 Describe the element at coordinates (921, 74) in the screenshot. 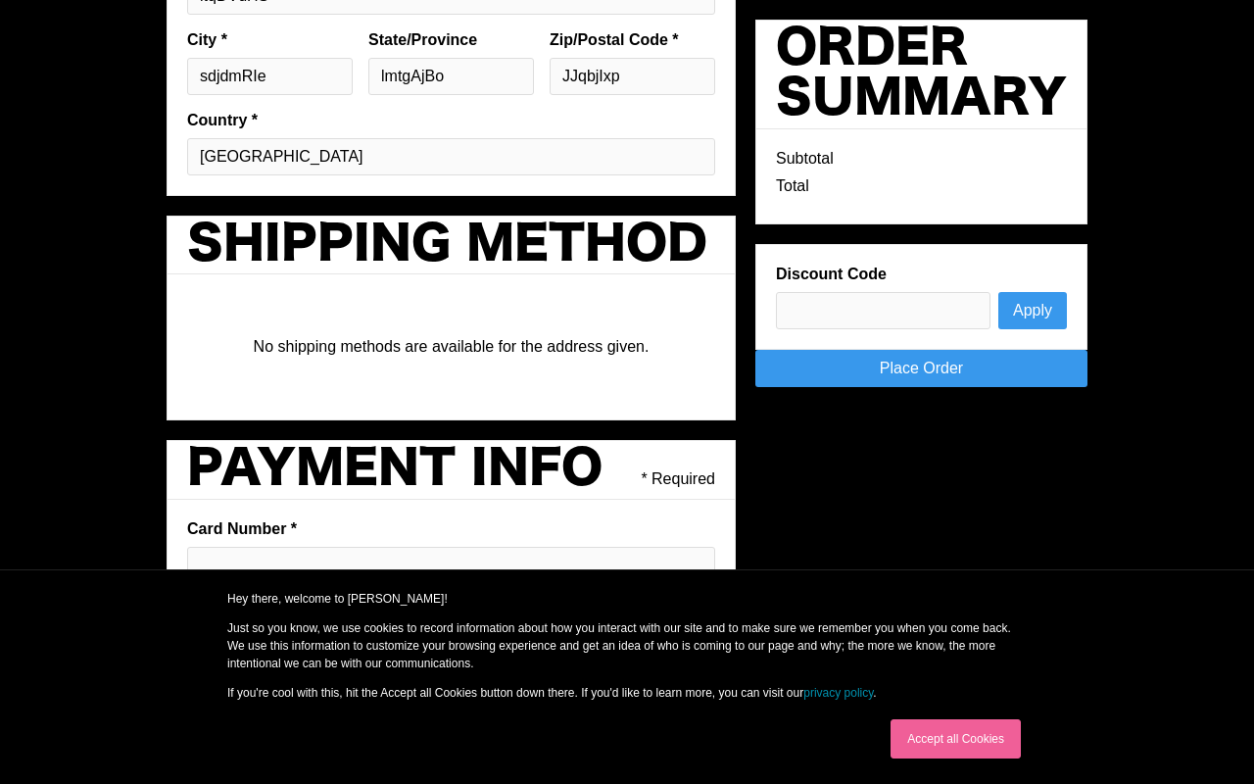

I see `h2: Order Summary` at that location.